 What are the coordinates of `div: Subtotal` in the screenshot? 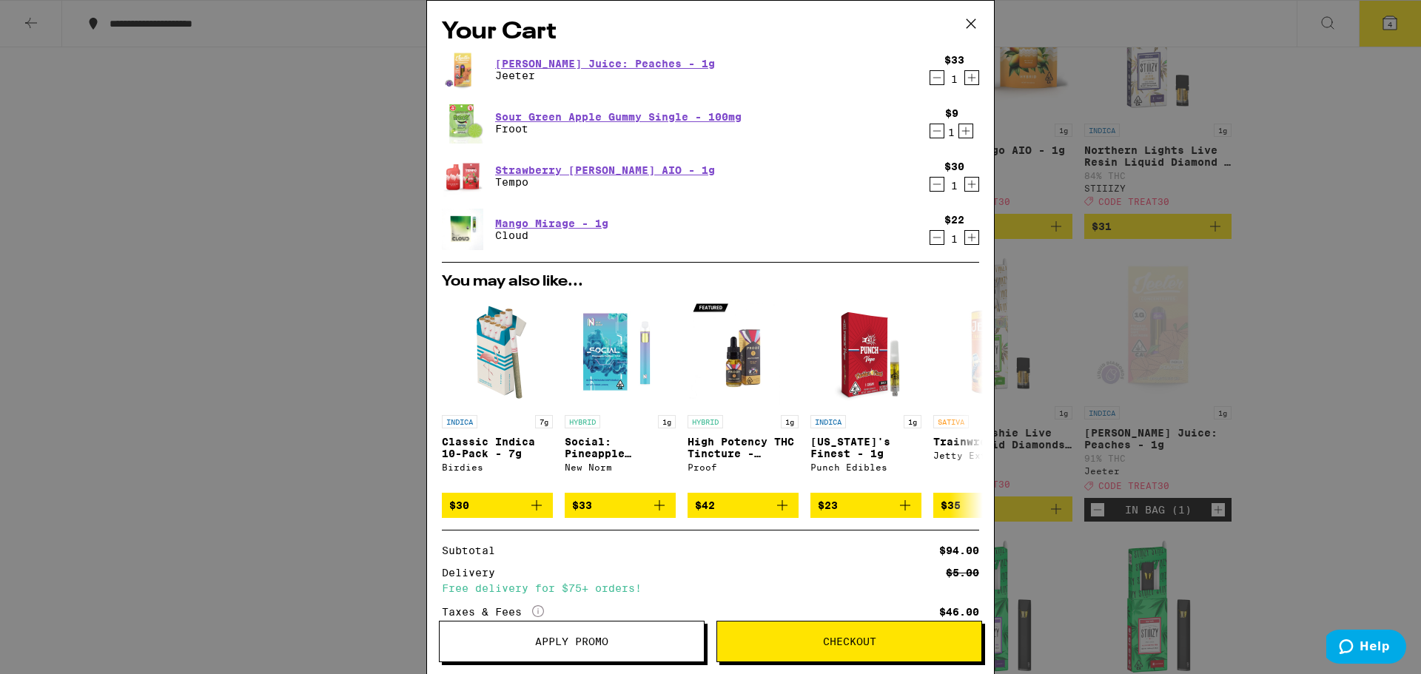 It's located at (474, 550).